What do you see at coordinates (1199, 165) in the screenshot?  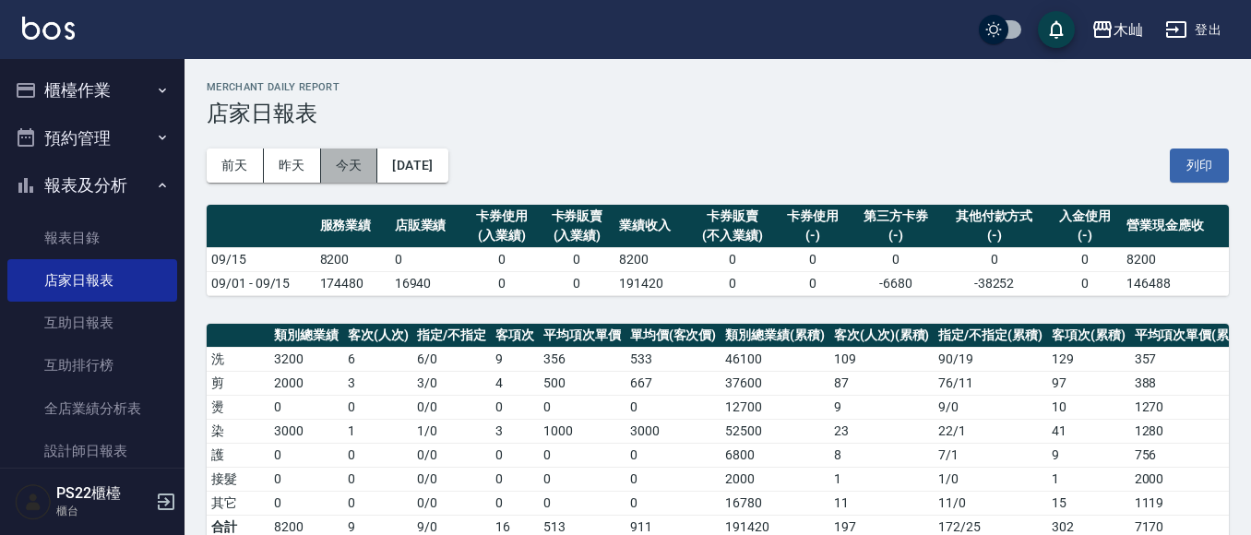 I see `button: 列印` at bounding box center [1199, 165].